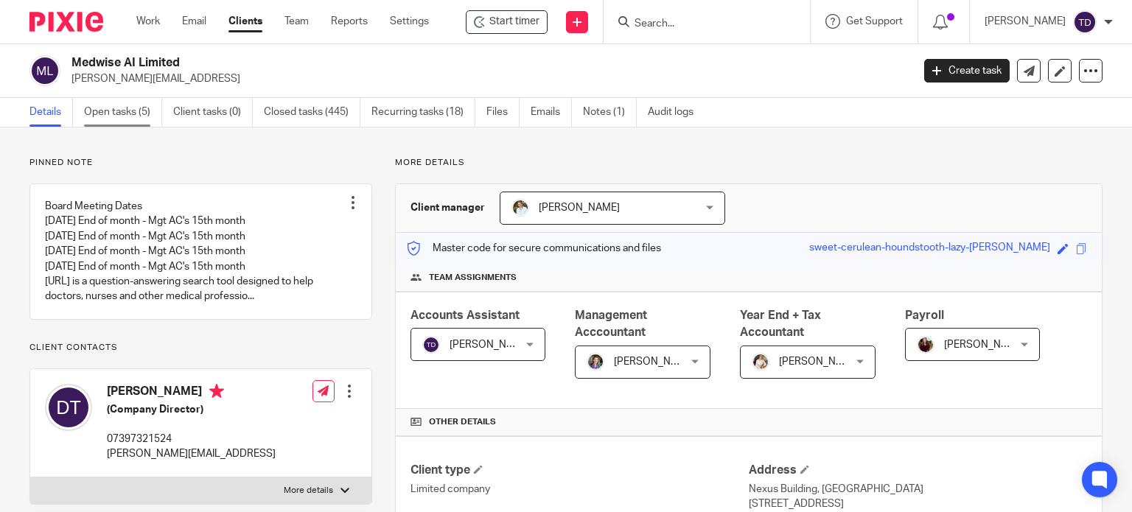 The width and height of the screenshot is (1132, 512). Describe the element at coordinates (780, 323) in the screenshot. I see `span: Year End + Tax Accountant` at that location.